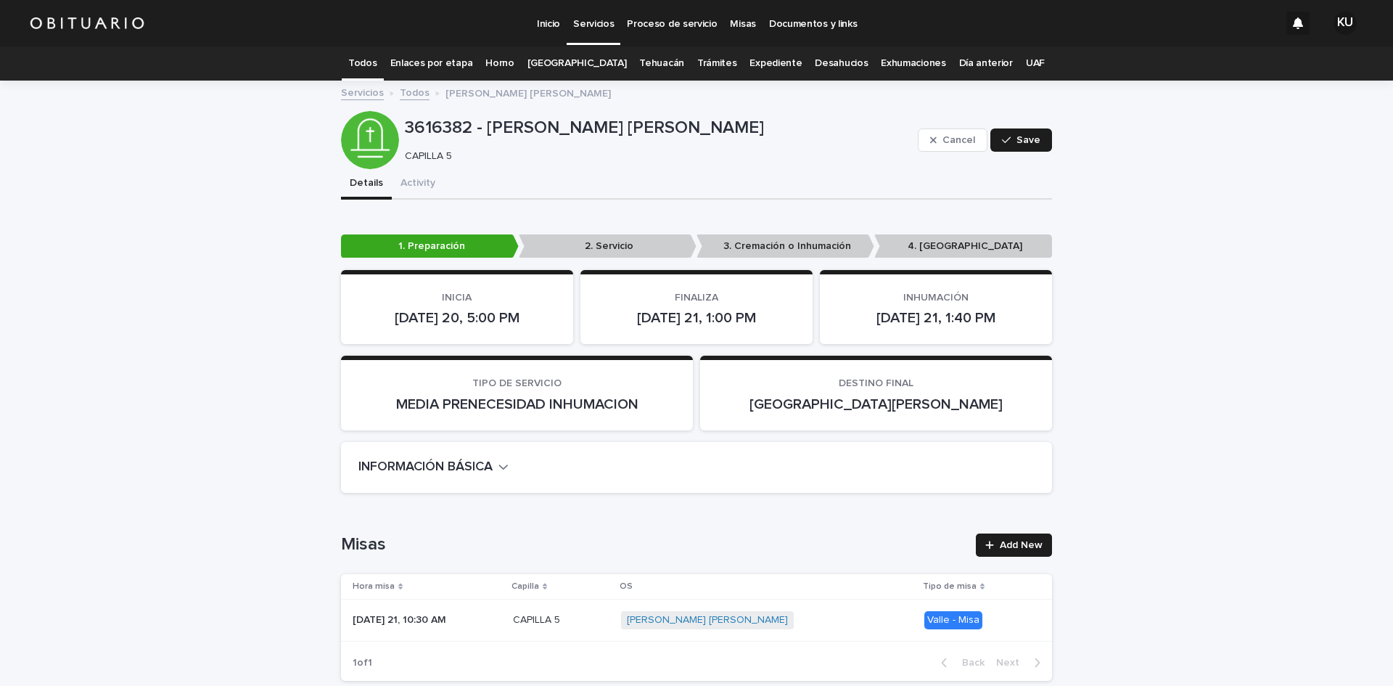  What do you see at coordinates (1013, 545) in the screenshot?
I see `a: Add New` at bounding box center [1013, 545].